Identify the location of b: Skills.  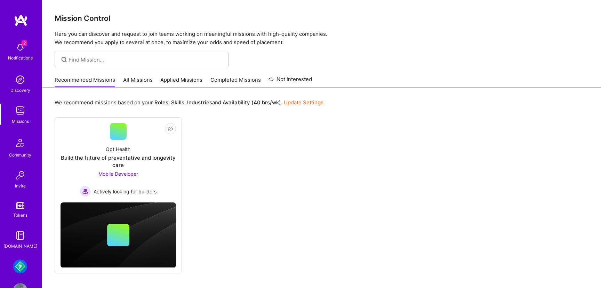
(178, 102).